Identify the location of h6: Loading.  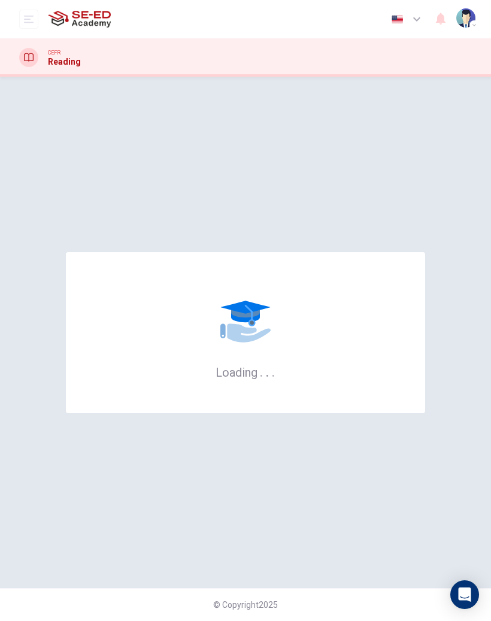
(246, 372).